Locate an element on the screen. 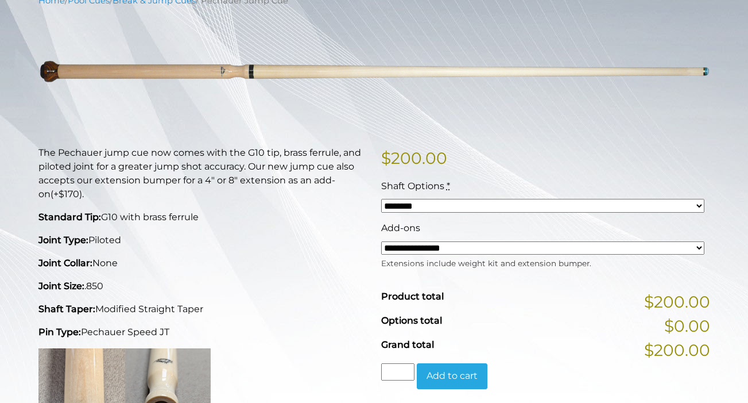 The height and width of the screenshot is (403, 748). p: Pechauer Speed JT is located at coordinates (203, 332).